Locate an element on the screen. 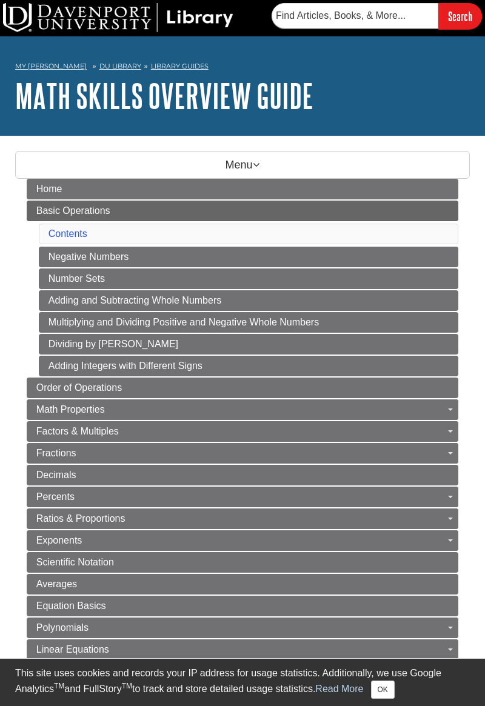 The image size is (485, 706). a: DU Library is located at coordinates (120, 66).